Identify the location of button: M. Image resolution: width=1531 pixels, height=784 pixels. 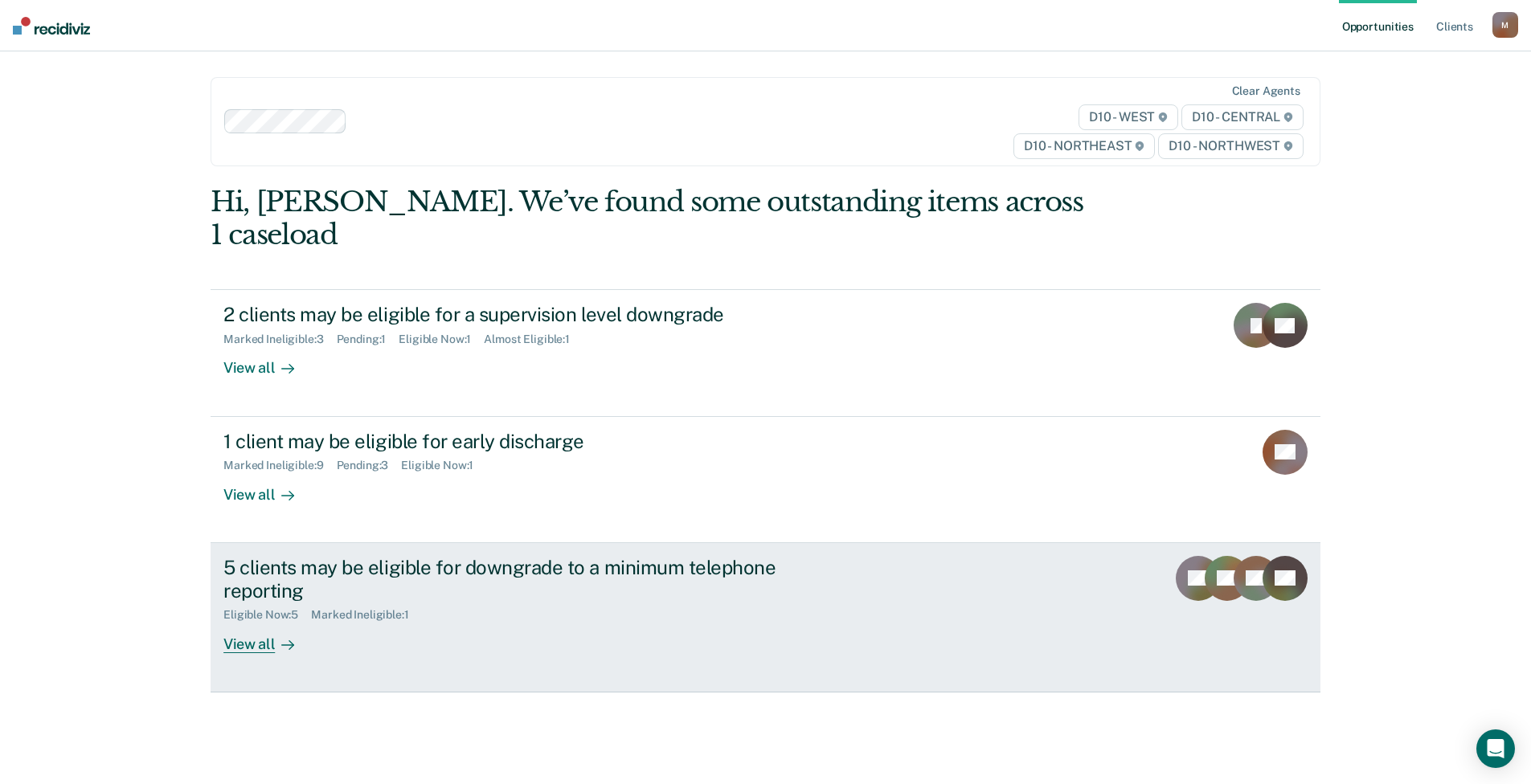
(1505, 25).